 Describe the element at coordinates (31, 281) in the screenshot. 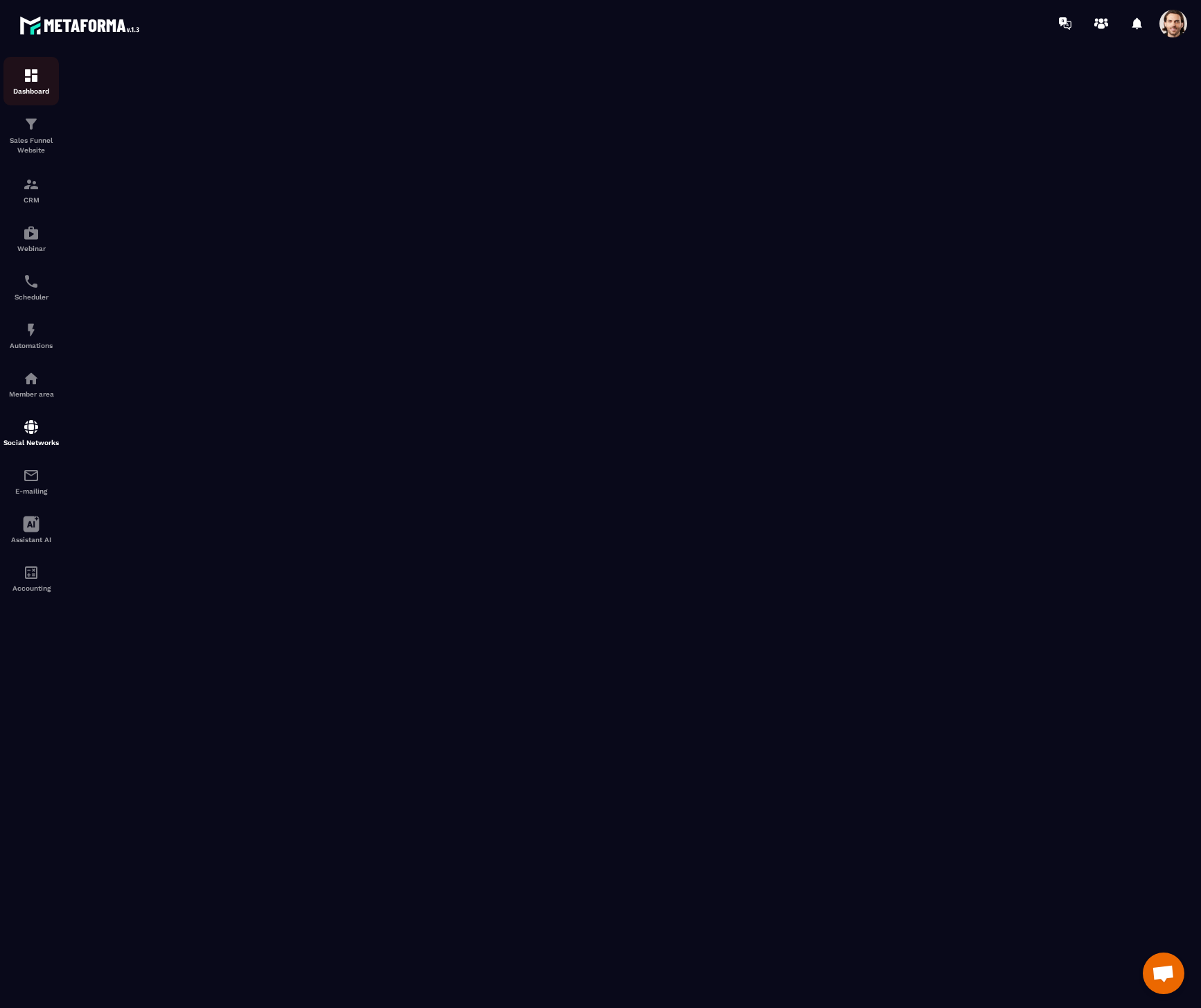

I see `img: scheduler` at that location.